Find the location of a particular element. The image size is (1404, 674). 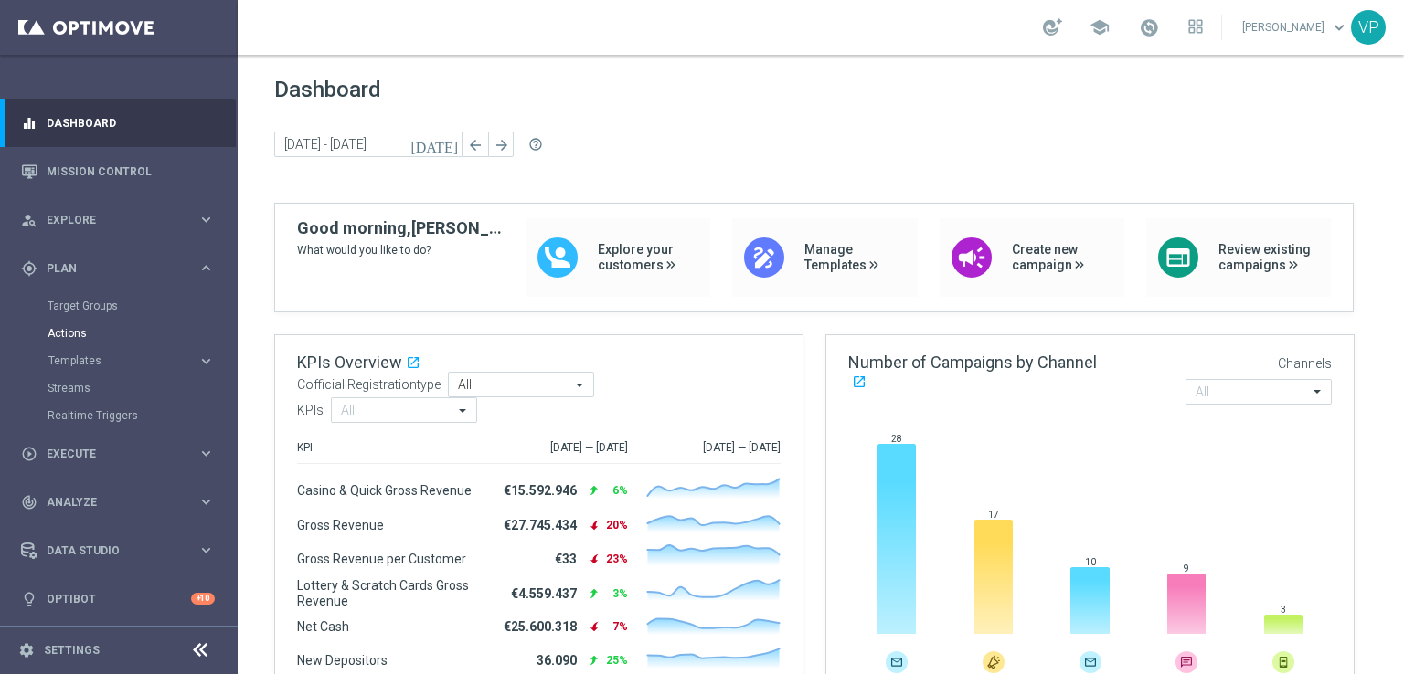

div: Explore is located at coordinates (109, 220).